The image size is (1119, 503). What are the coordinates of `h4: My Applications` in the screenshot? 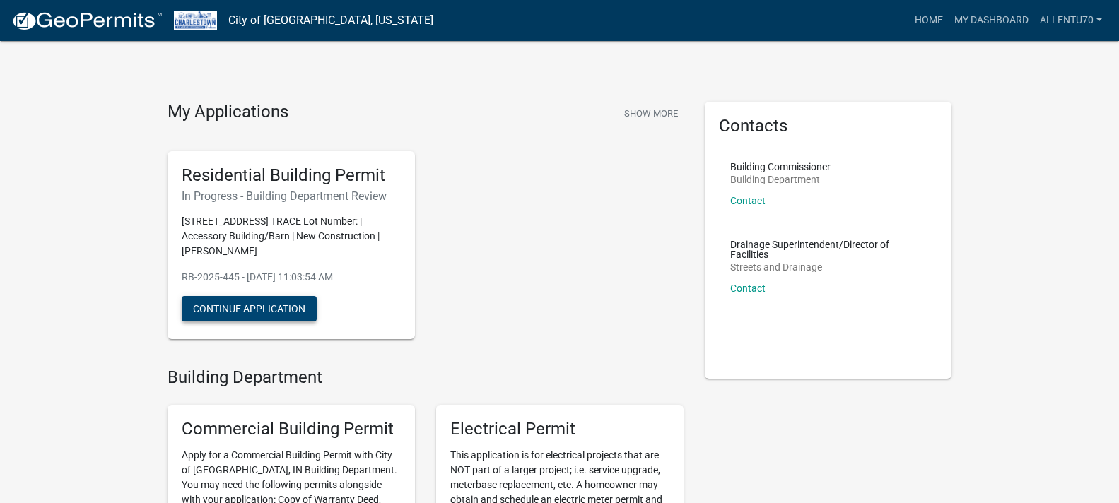 It's located at (228, 112).